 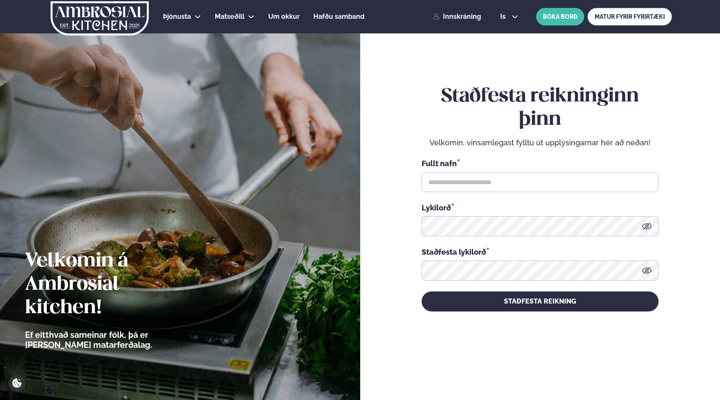 I want to click on a: Um okkur, so click(x=284, y=17).